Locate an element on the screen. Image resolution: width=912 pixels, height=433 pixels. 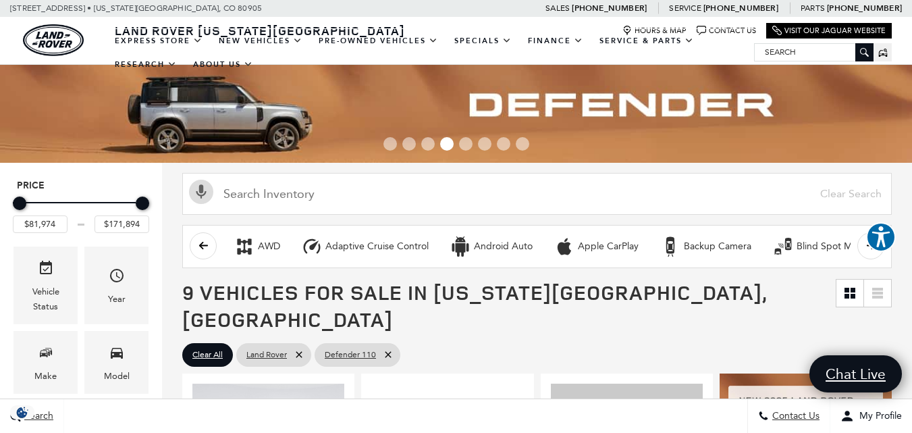
span: Parts is located at coordinates (813, 8).